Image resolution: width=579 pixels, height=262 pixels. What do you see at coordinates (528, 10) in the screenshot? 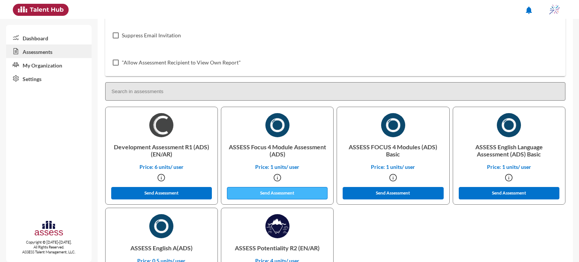
I see `mat-icon: notifications` at bounding box center [528, 10].